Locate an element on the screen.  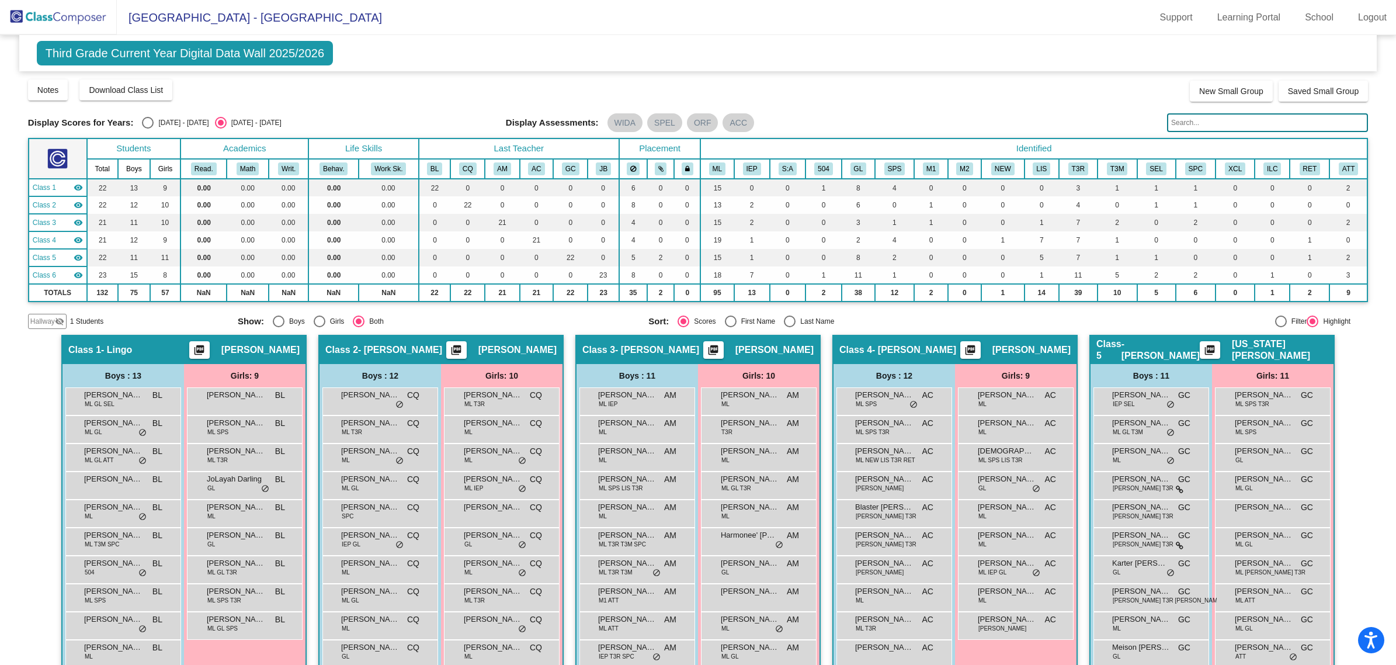
th: ML - Monitor Year 1 is located at coordinates (930, 169).